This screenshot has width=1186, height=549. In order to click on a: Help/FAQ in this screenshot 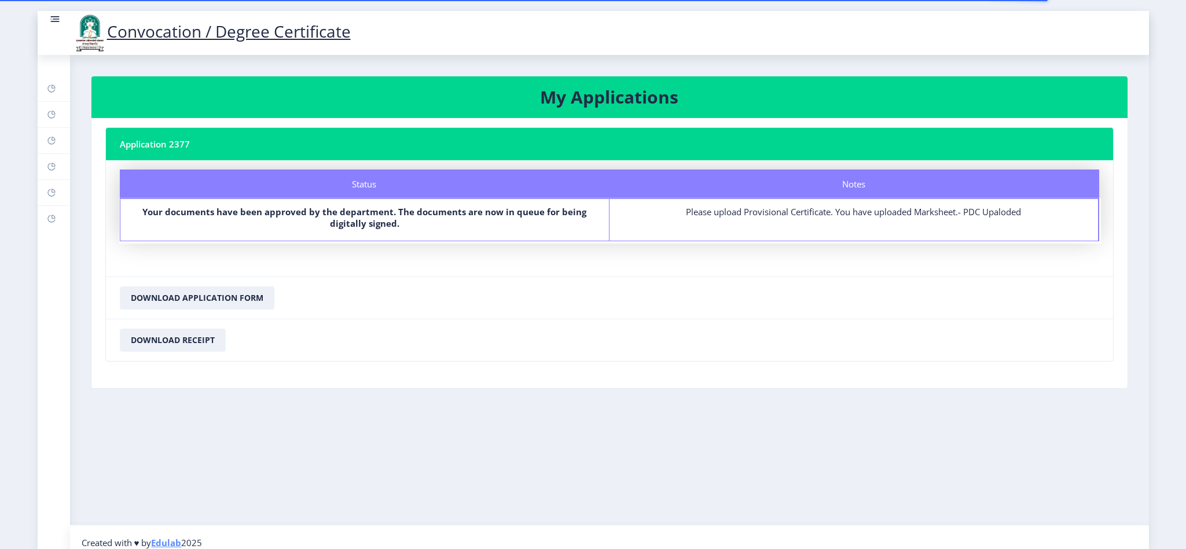, I will do `click(54, 115)`.